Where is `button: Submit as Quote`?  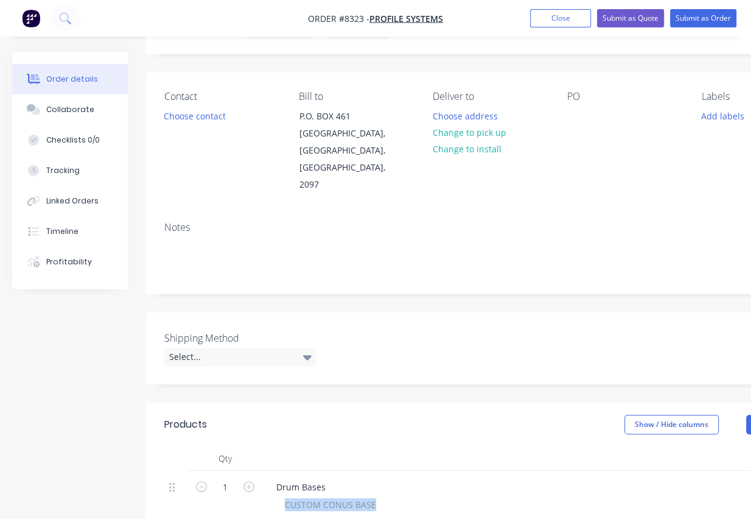
button: Submit as Quote is located at coordinates (631, 18).